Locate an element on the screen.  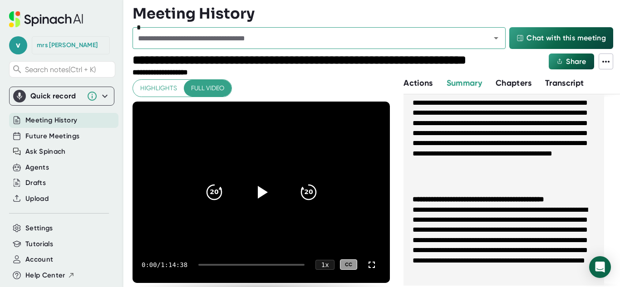
span: v is located at coordinates (18, 45).